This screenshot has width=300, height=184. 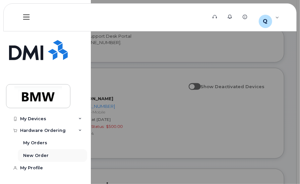 I want to click on div: New Order, so click(x=36, y=156).